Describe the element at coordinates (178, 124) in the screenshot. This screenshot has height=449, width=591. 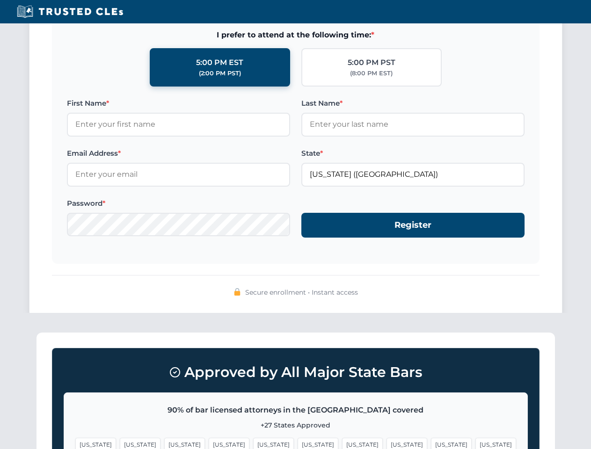
I see `input: Enter your first name` at that location.